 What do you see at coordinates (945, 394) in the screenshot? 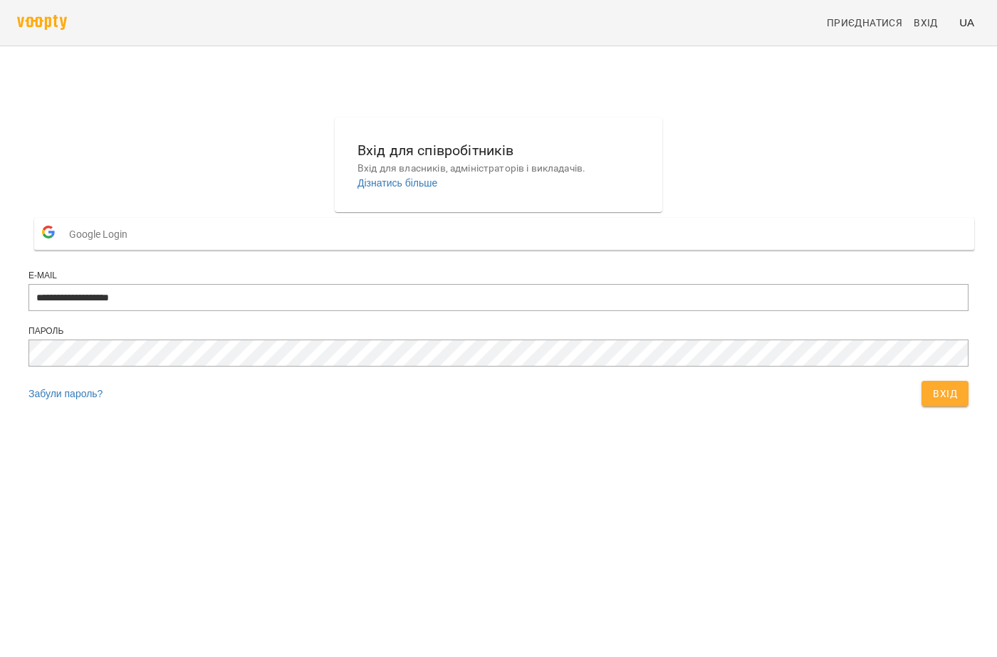
I see `button: Вхід` at bounding box center [945, 394].